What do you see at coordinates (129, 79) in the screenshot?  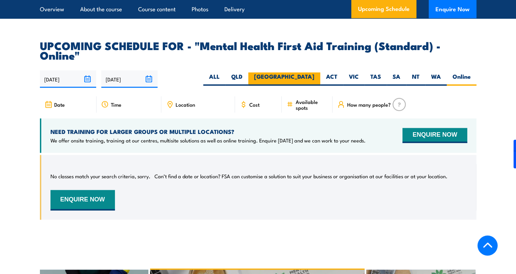 I see `input: To date` at bounding box center [129, 79].